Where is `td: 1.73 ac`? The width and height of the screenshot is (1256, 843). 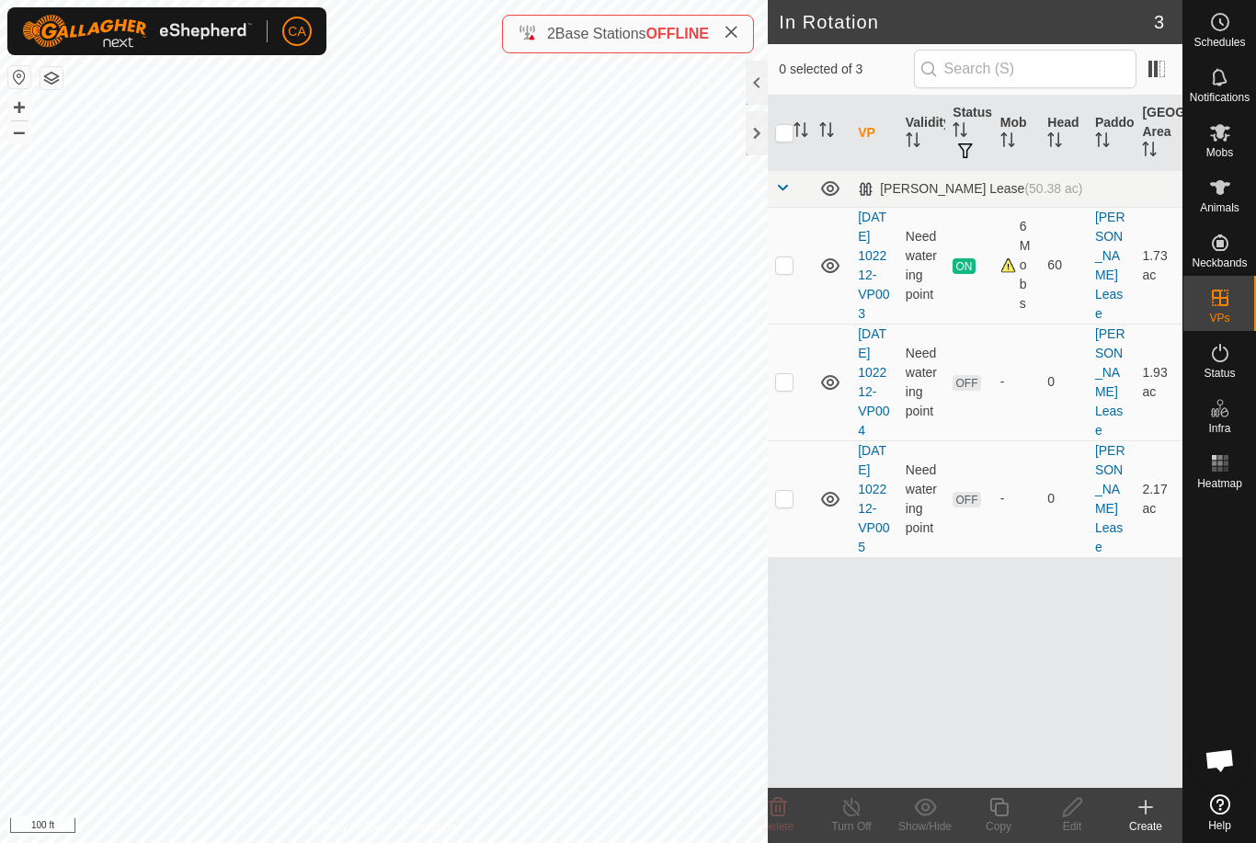 td: 1.73 ac is located at coordinates (1159, 265).